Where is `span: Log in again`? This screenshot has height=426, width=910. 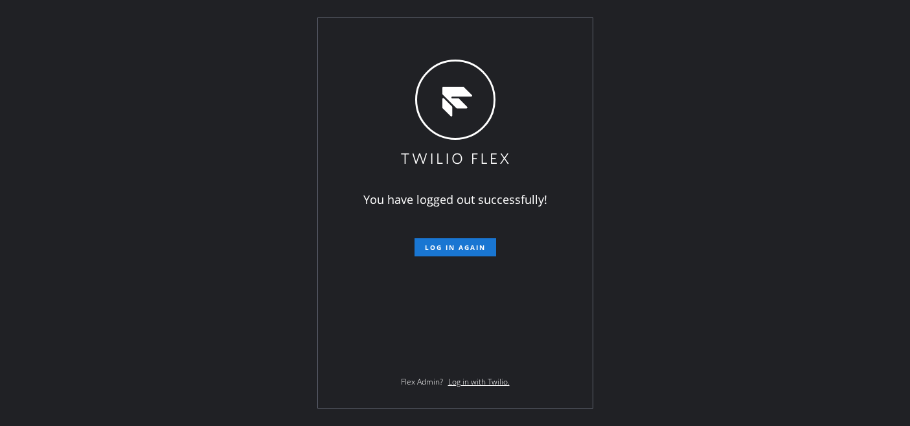 span: Log in again is located at coordinates (455, 247).